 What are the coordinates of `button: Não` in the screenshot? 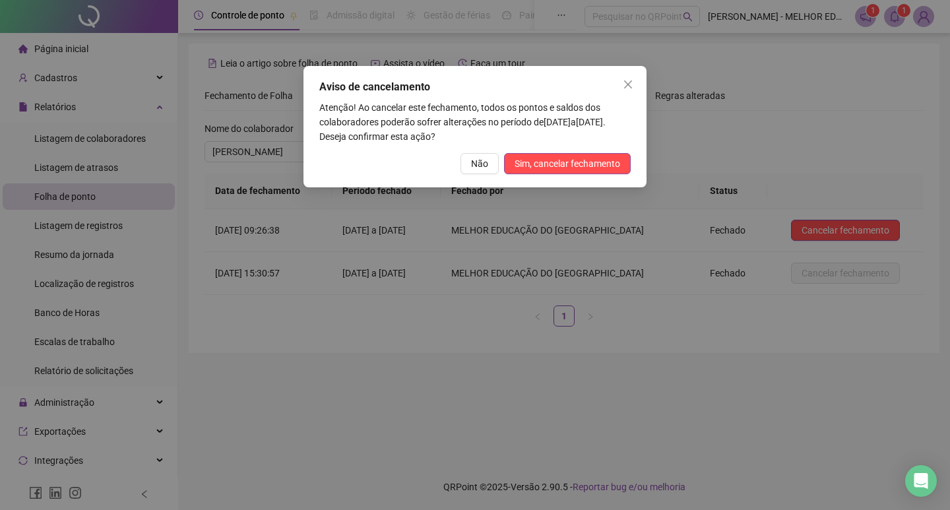 It's located at (480, 164).